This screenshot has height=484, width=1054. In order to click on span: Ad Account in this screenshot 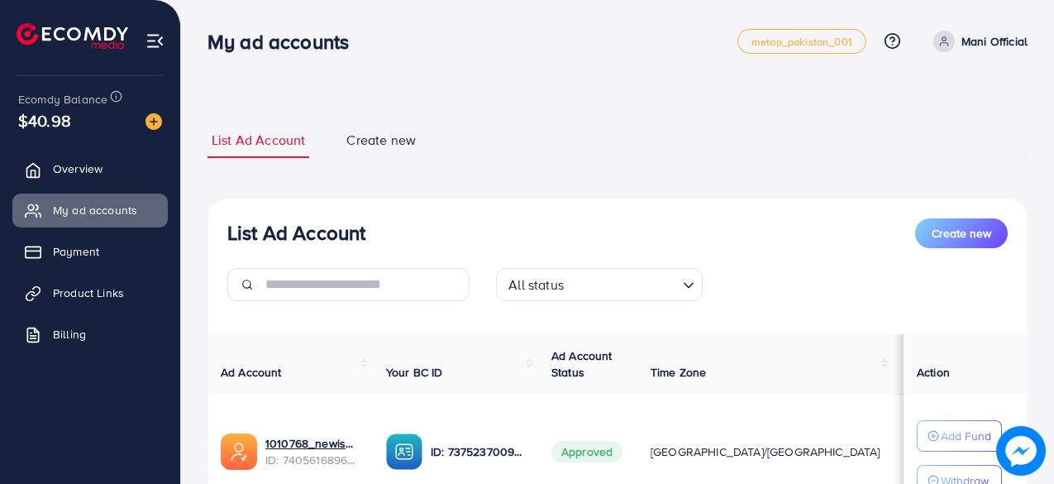, I will do `click(251, 372)`.